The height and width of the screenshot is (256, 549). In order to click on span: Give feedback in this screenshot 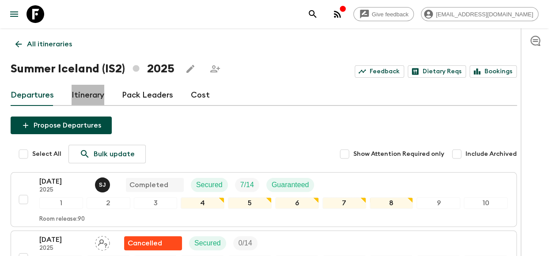, I will do `click(390, 14)`.